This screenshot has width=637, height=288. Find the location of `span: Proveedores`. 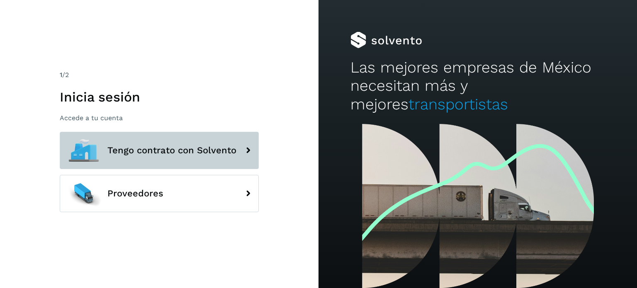

span: Proveedores is located at coordinates (135, 194).